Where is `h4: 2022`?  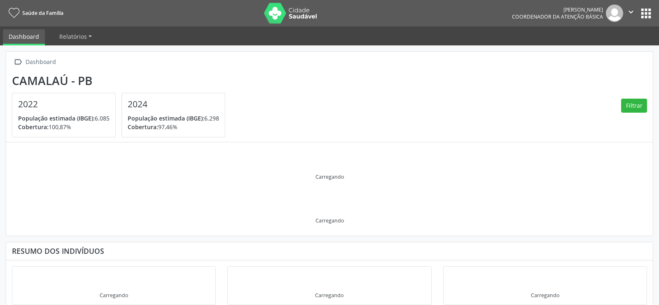 h4: 2022 is located at coordinates (64, 104).